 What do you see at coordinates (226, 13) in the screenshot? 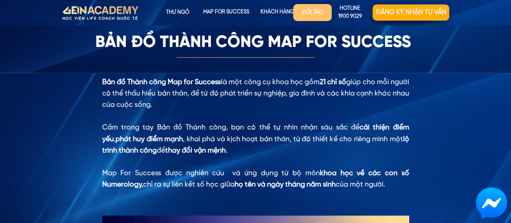
I see `p: map for success` at bounding box center [226, 13].